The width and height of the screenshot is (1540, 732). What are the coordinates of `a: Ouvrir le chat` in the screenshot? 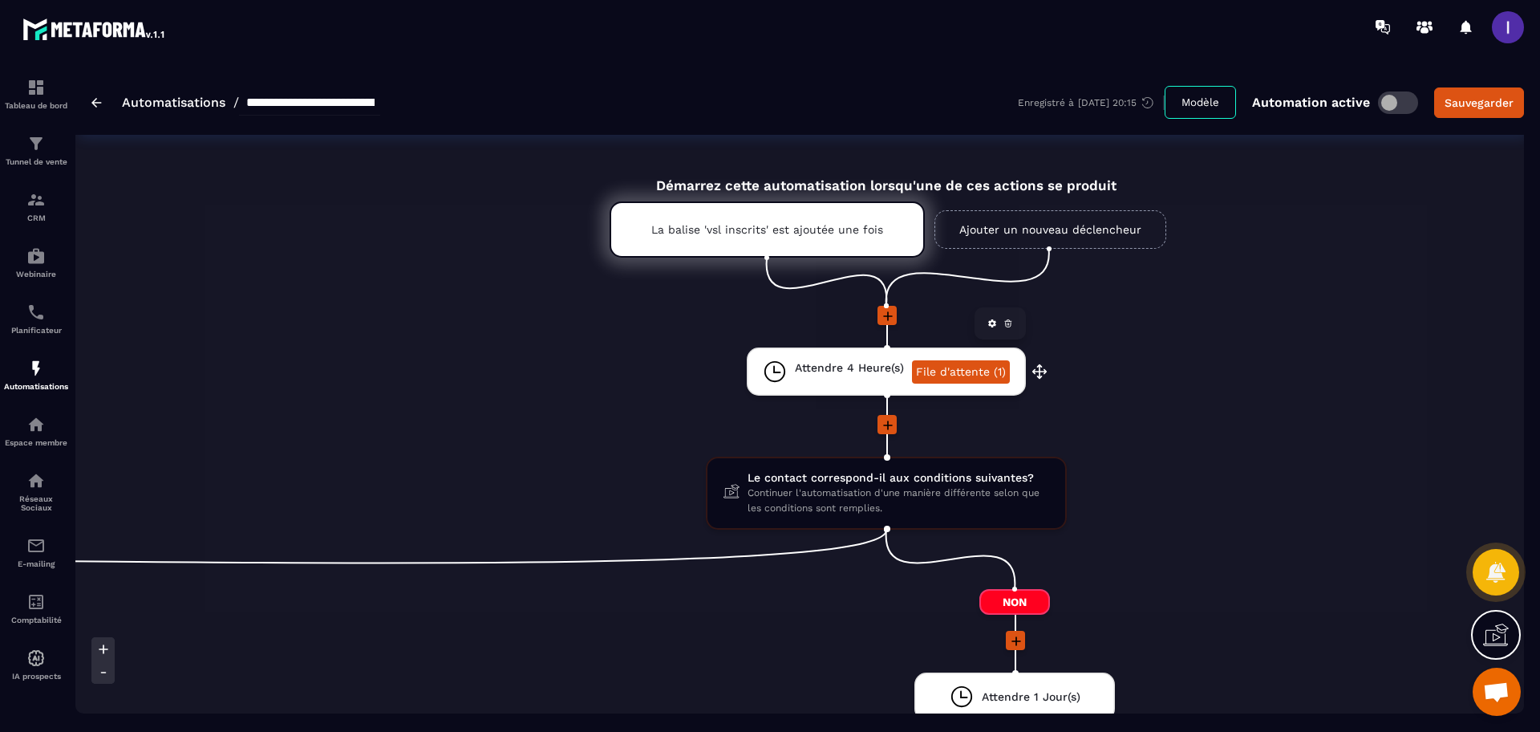 It's located at (1497, 692).